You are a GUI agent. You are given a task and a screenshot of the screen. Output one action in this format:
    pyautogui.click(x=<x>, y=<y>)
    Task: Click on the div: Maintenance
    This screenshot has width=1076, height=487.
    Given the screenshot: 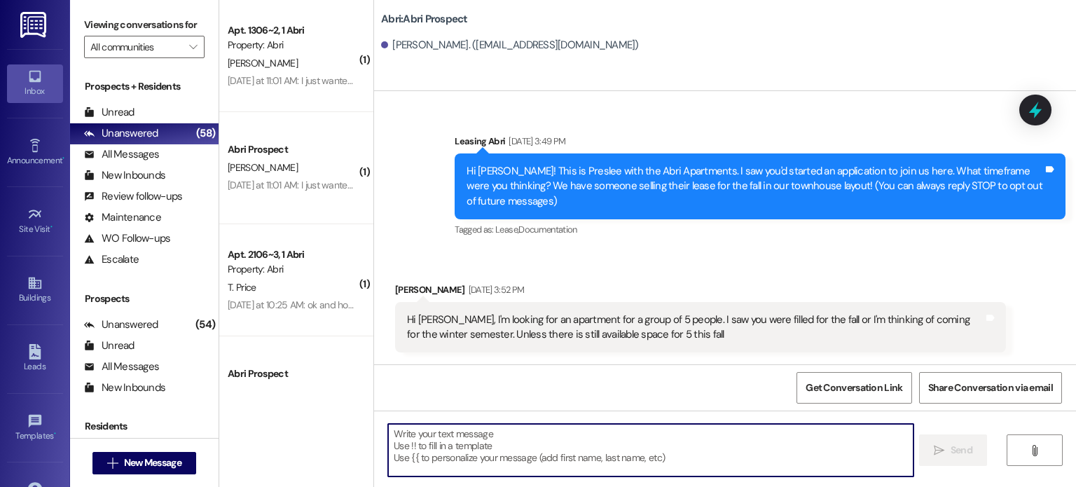 What is the action you would take?
    pyautogui.click(x=123, y=217)
    